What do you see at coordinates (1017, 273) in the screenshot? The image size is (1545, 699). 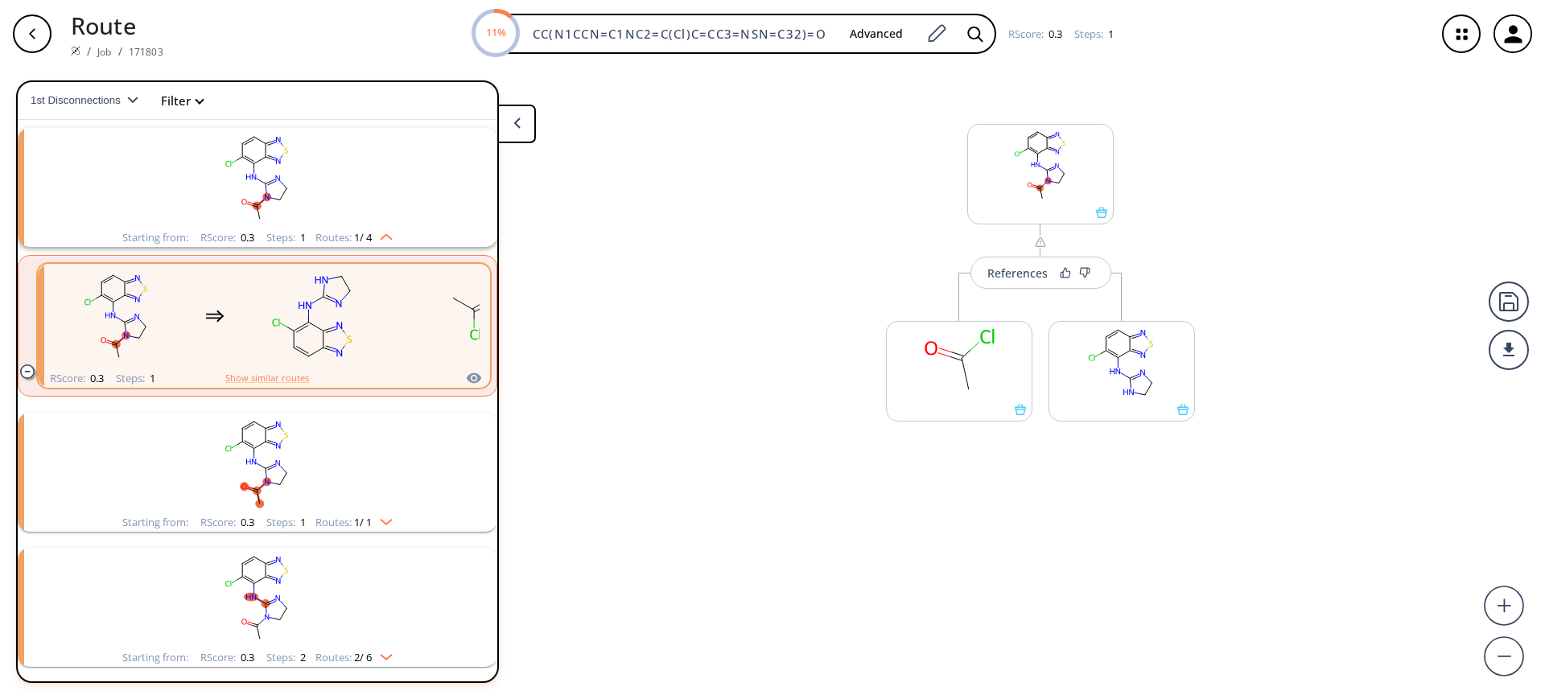 I see `div: References` at bounding box center [1017, 273].